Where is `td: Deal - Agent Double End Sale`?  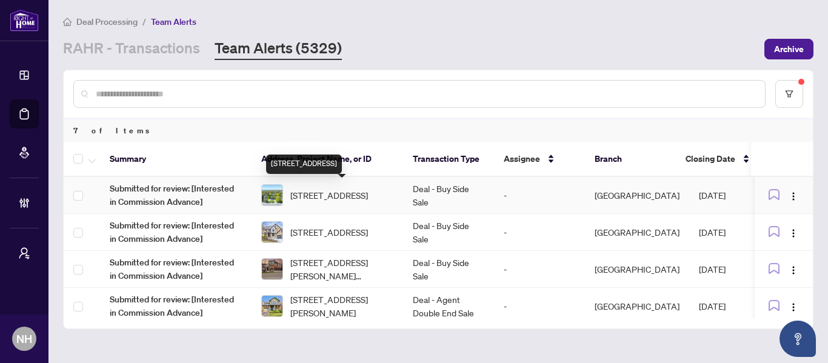 td: Deal - Agent Double End Sale is located at coordinates (449, 306).